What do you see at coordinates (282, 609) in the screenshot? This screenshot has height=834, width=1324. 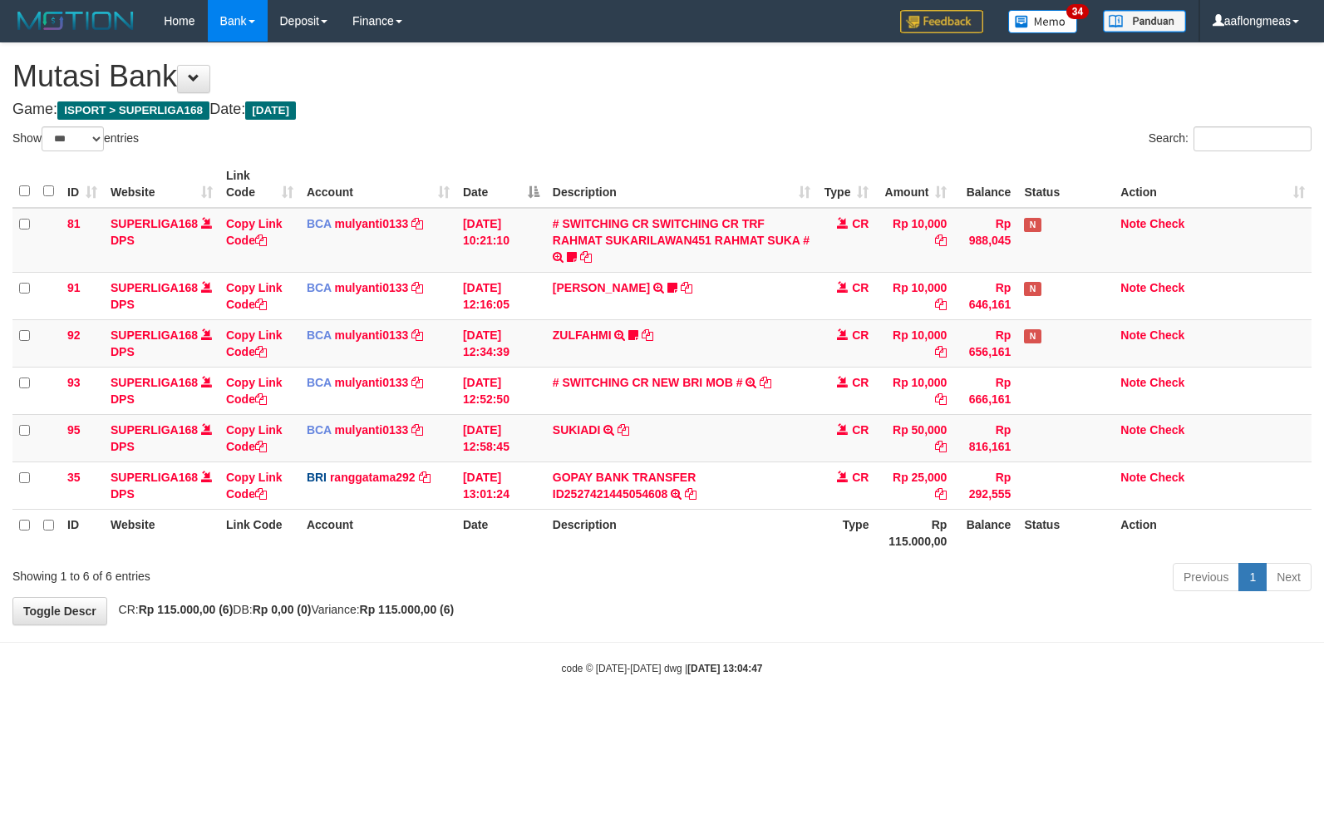 I see `strong: Rp 0,00 (0)` at bounding box center [282, 609].